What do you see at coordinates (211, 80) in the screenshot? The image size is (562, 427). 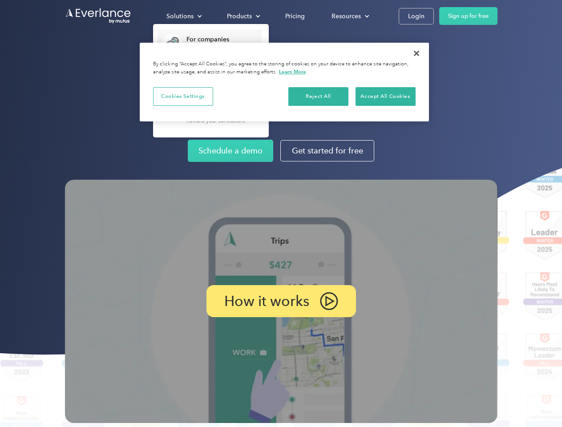 I see `nav: Solutions` at bounding box center [211, 80].